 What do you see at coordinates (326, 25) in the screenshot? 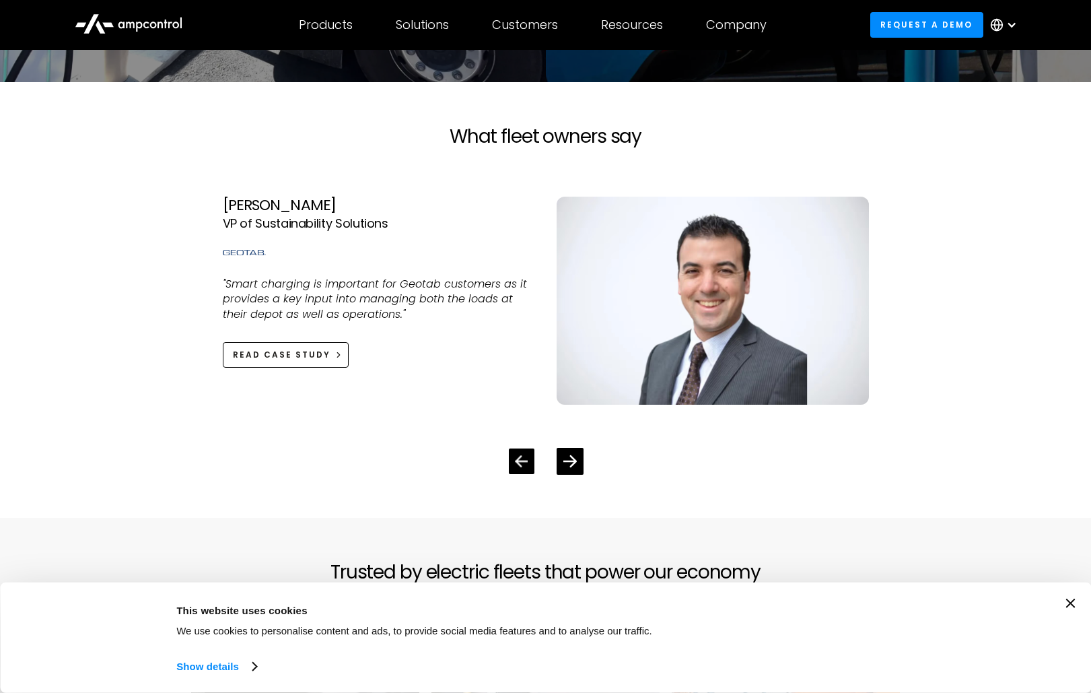
I see `div: Products` at bounding box center [326, 25].